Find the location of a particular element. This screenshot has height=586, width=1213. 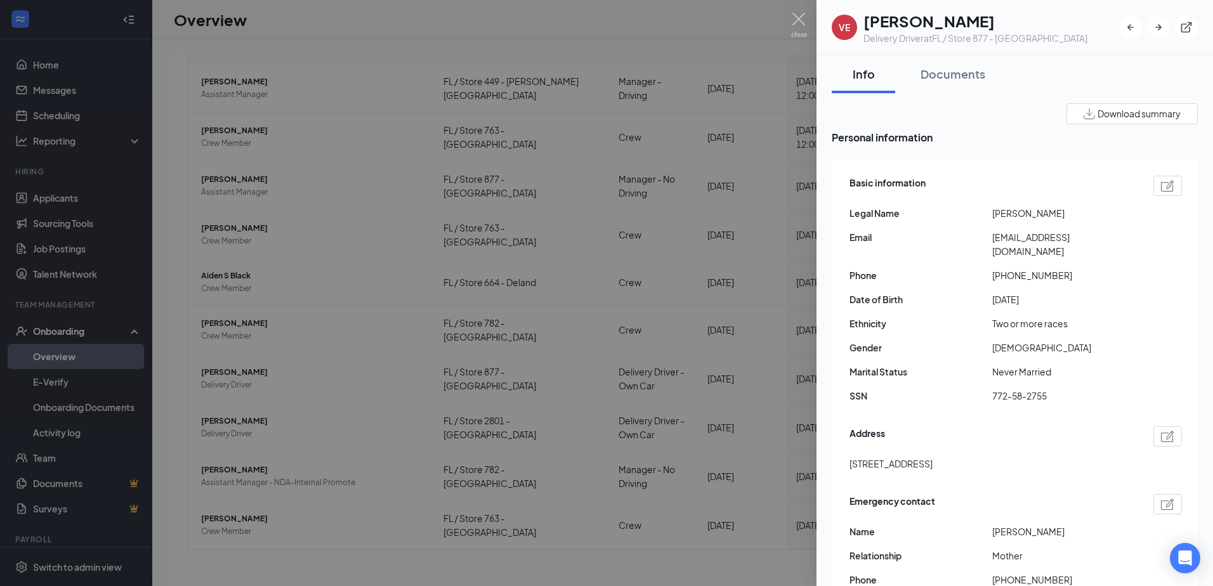

div: Info is located at coordinates (864, 74).